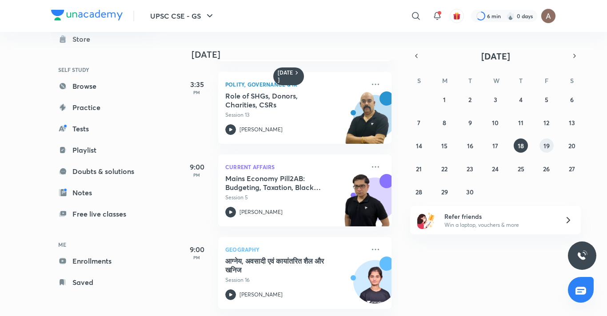 This screenshot has height=316, width=607. What do you see at coordinates (546, 146) in the screenshot?
I see `button: September 19, 2025` at bounding box center [546, 146].